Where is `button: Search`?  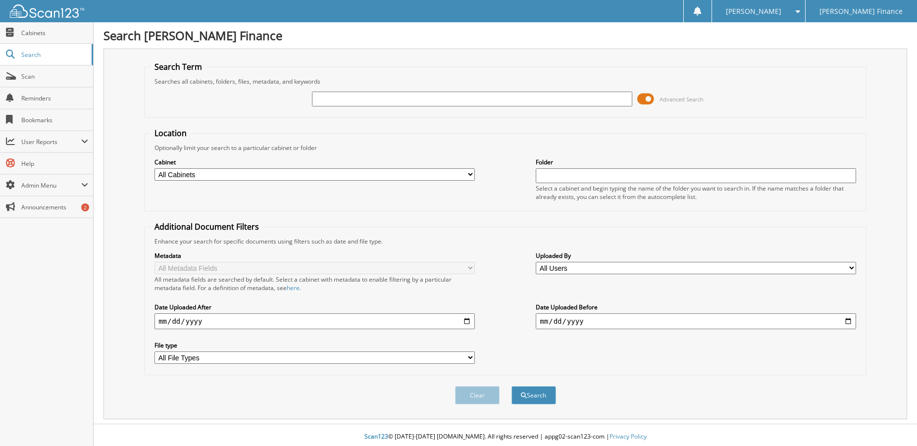 button: Search is located at coordinates (534, 395).